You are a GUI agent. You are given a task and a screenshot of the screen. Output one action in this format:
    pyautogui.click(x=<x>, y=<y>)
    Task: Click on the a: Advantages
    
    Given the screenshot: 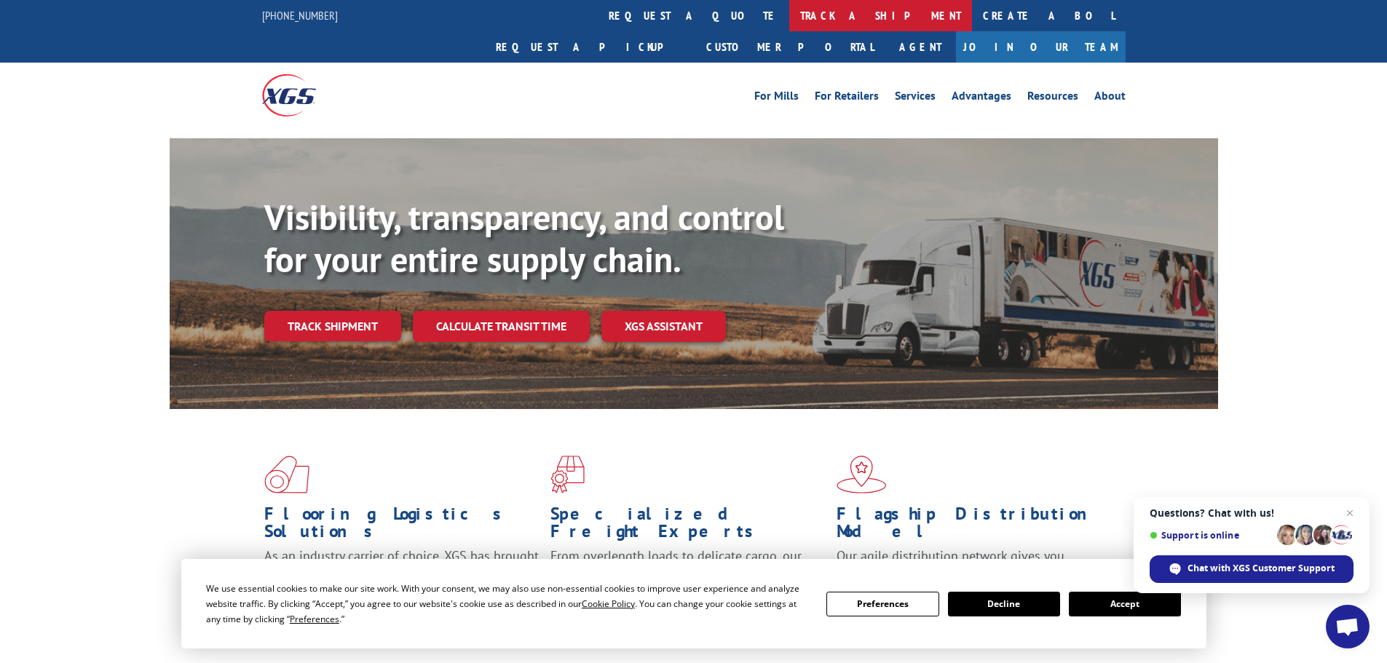 What is the action you would take?
    pyautogui.click(x=981, y=98)
    